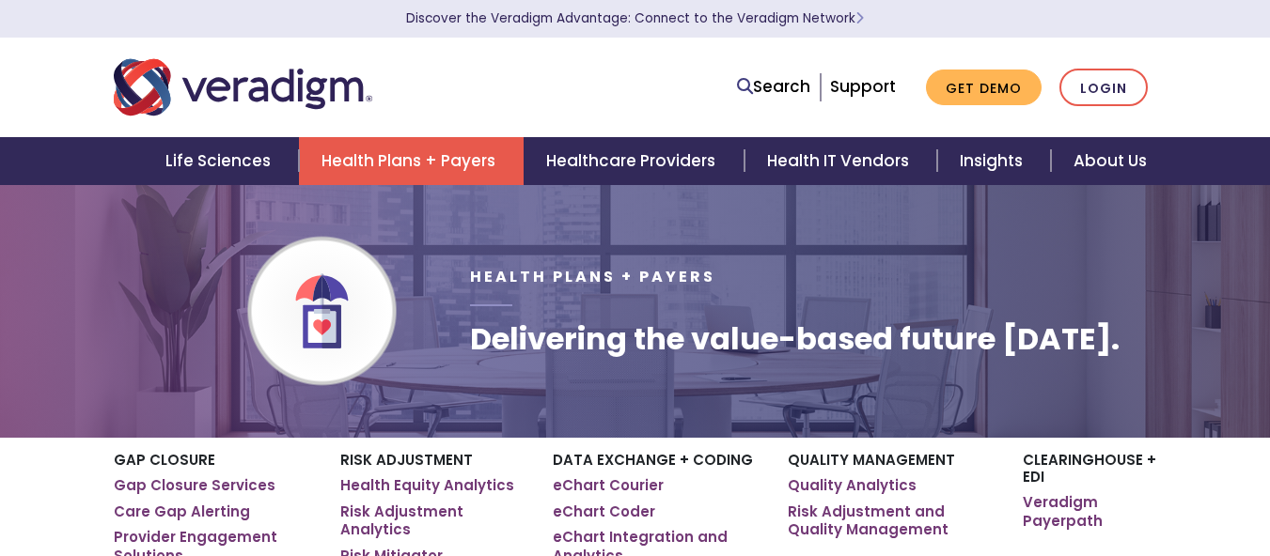 Image resolution: width=1270 pixels, height=556 pixels. What do you see at coordinates (840, 161) in the screenshot?
I see `a: Health IT Vendors` at bounding box center [840, 161].